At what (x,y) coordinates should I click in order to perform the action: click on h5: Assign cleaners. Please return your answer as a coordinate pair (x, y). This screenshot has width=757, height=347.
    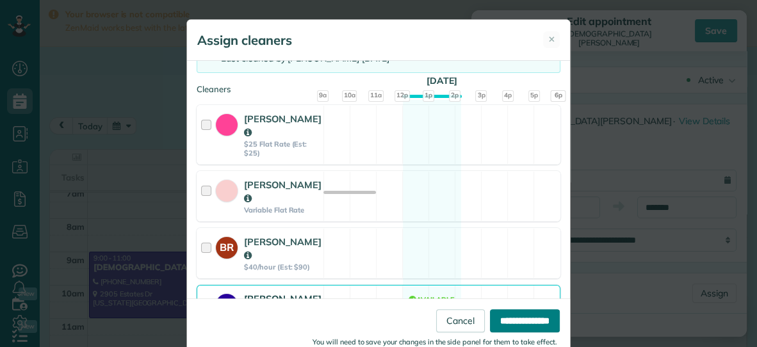
    Looking at the image, I should click on (245, 40).